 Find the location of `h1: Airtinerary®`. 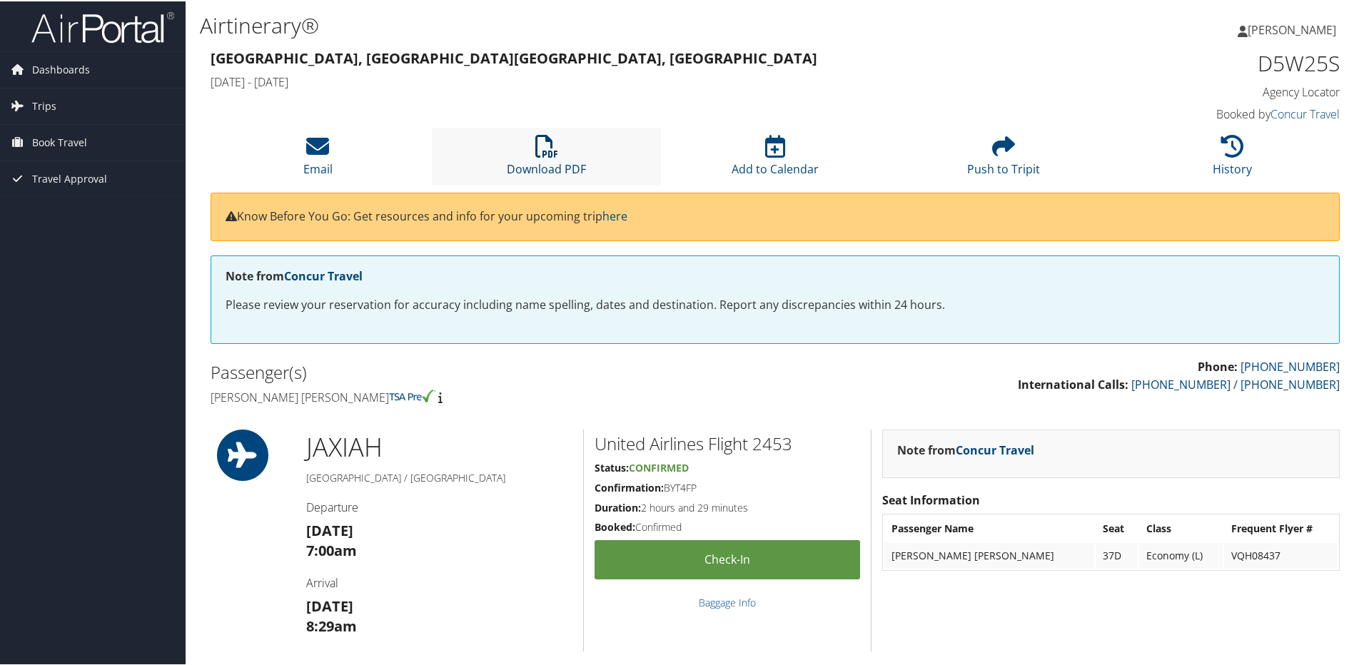

h1: Airtinerary® is located at coordinates (583, 24).